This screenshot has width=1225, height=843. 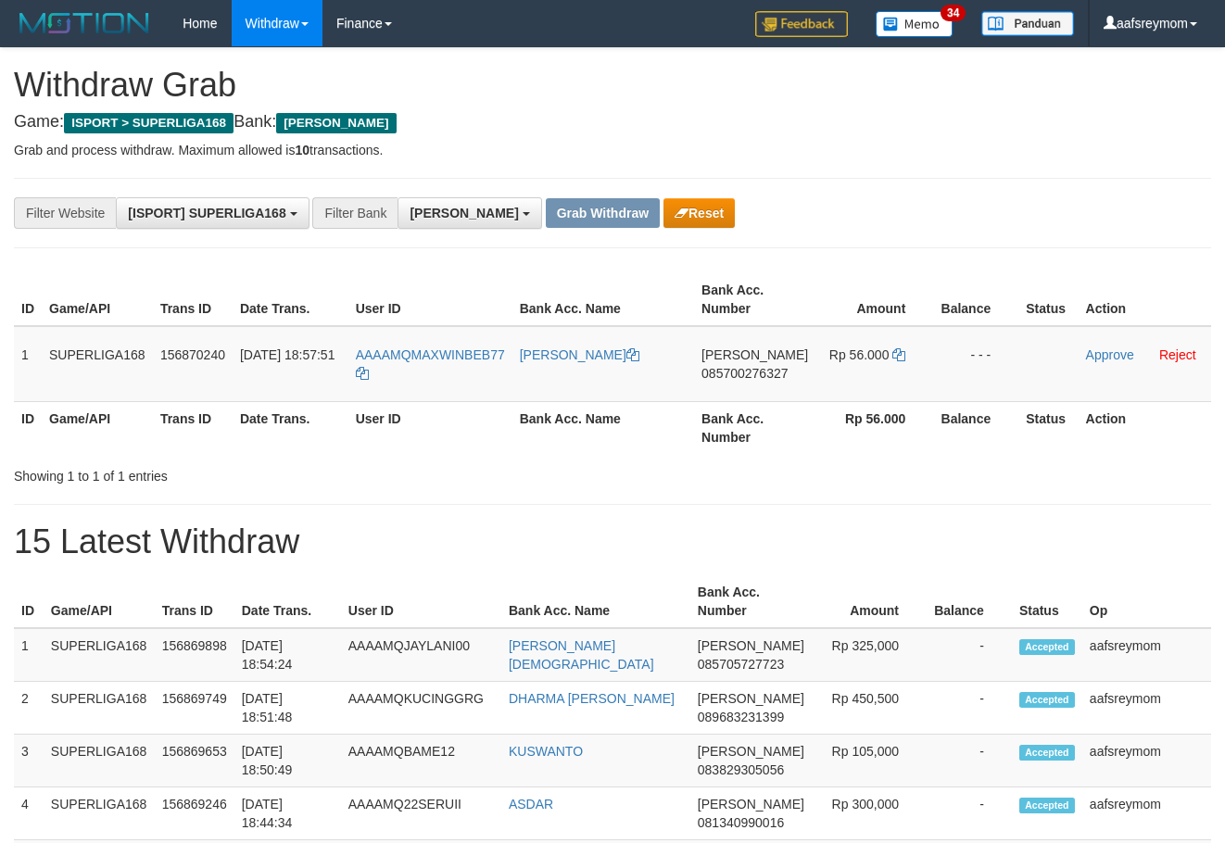 I want to click on a: ASDAR, so click(x=531, y=804).